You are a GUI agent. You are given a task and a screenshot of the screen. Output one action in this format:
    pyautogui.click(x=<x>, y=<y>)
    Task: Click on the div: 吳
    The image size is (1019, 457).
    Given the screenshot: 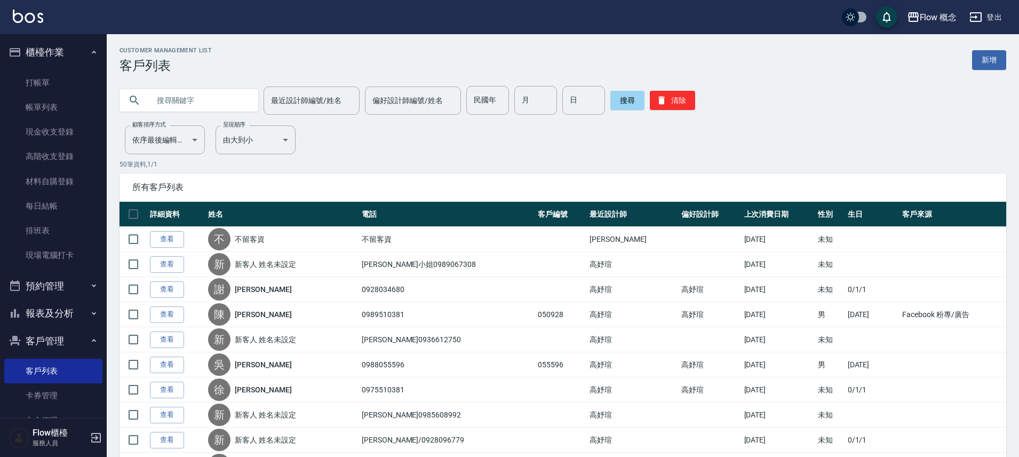 What is the action you would take?
    pyautogui.click(x=219, y=364)
    